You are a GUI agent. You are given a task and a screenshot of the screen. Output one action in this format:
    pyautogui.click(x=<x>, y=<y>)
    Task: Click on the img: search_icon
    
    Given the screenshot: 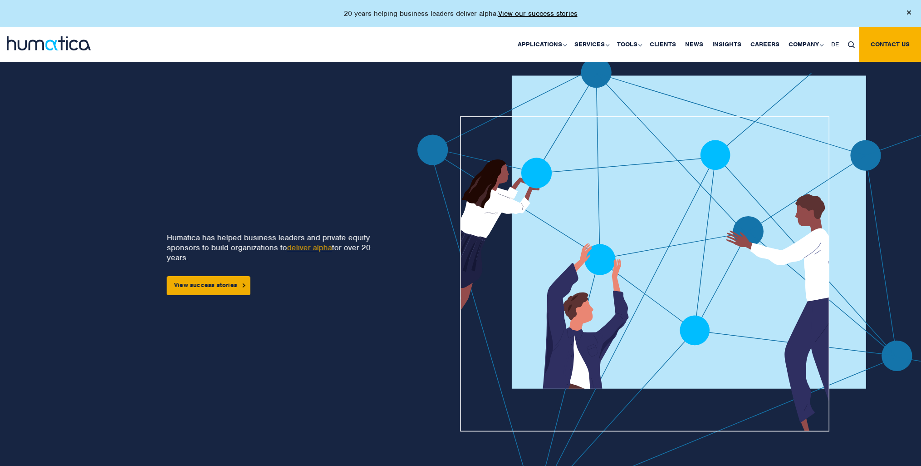 What is the action you would take?
    pyautogui.click(x=851, y=44)
    